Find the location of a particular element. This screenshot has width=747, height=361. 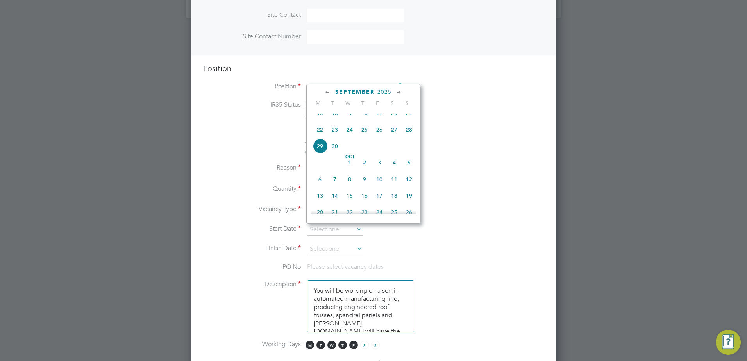

span: 4 is located at coordinates (394, 162).